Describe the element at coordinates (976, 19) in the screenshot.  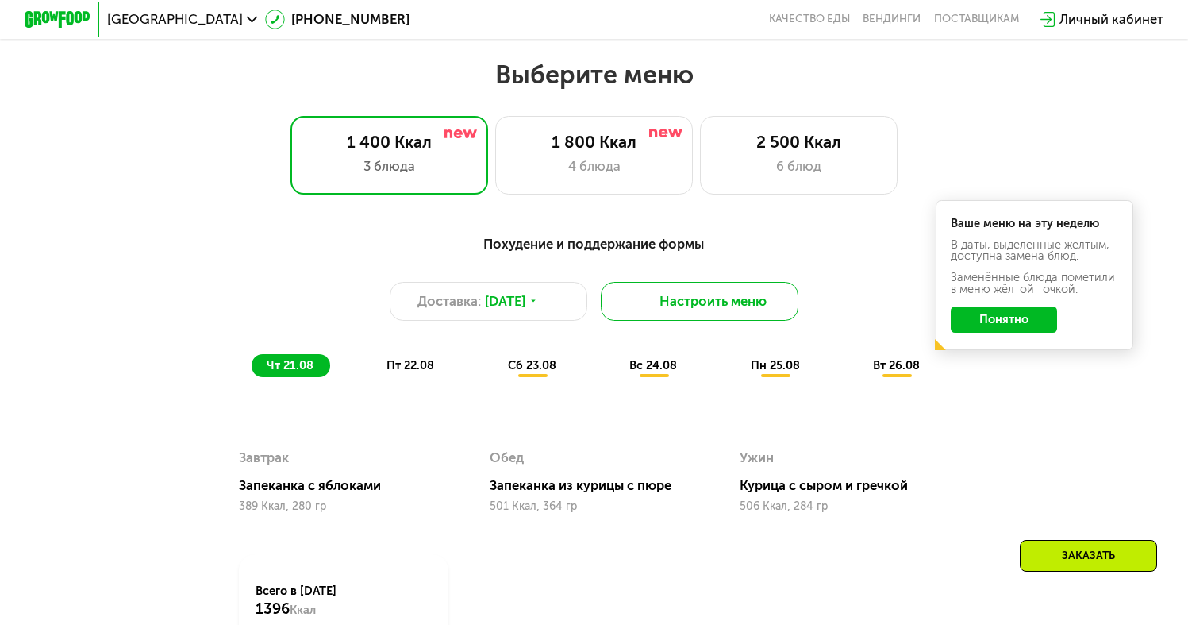
I see `div: поставщикам` at that location.